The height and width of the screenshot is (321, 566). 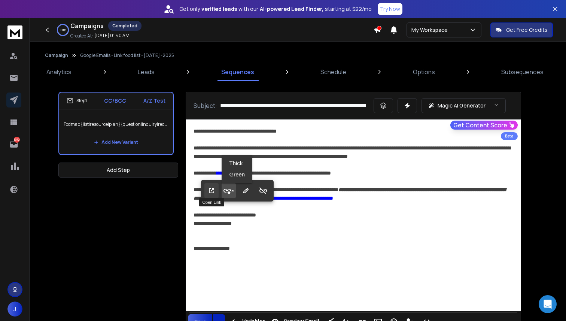 What do you see at coordinates (15, 309) in the screenshot?
I see `span: J` at bounding box center [15, 309].